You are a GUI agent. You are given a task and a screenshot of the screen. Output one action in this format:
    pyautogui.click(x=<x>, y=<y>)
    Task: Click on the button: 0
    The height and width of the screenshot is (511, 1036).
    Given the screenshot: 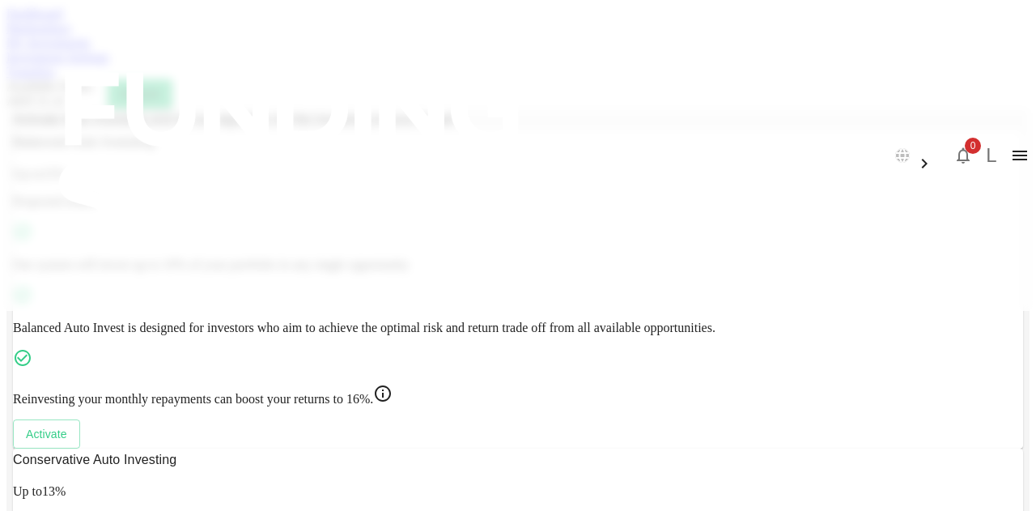 What is the action you would take?
    pyautogui.click(x=963, y=155)
    